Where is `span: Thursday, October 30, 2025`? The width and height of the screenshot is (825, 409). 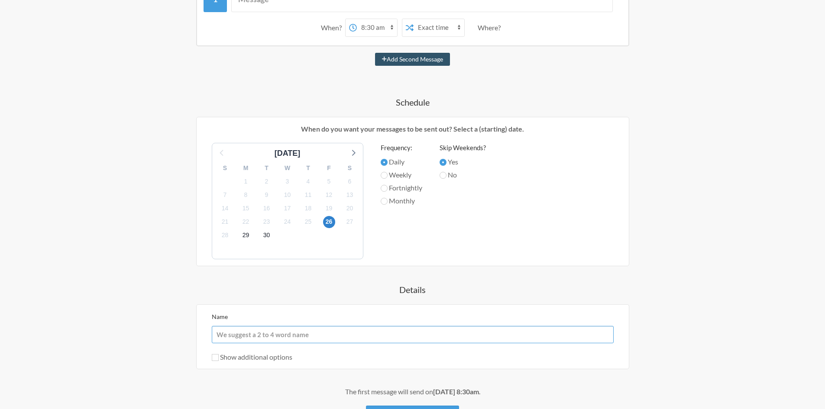 span: Thursday, October 30, 2025 is located at coordinates (267, 236).